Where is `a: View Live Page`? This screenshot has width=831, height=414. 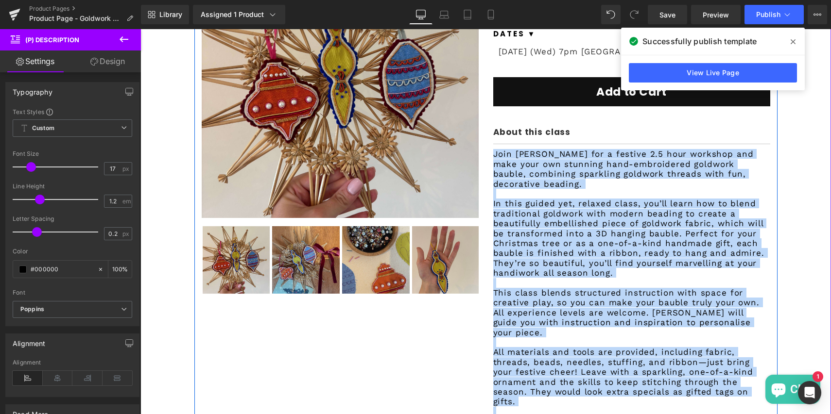 a: View Live Page is located at coordinates (713, 73).